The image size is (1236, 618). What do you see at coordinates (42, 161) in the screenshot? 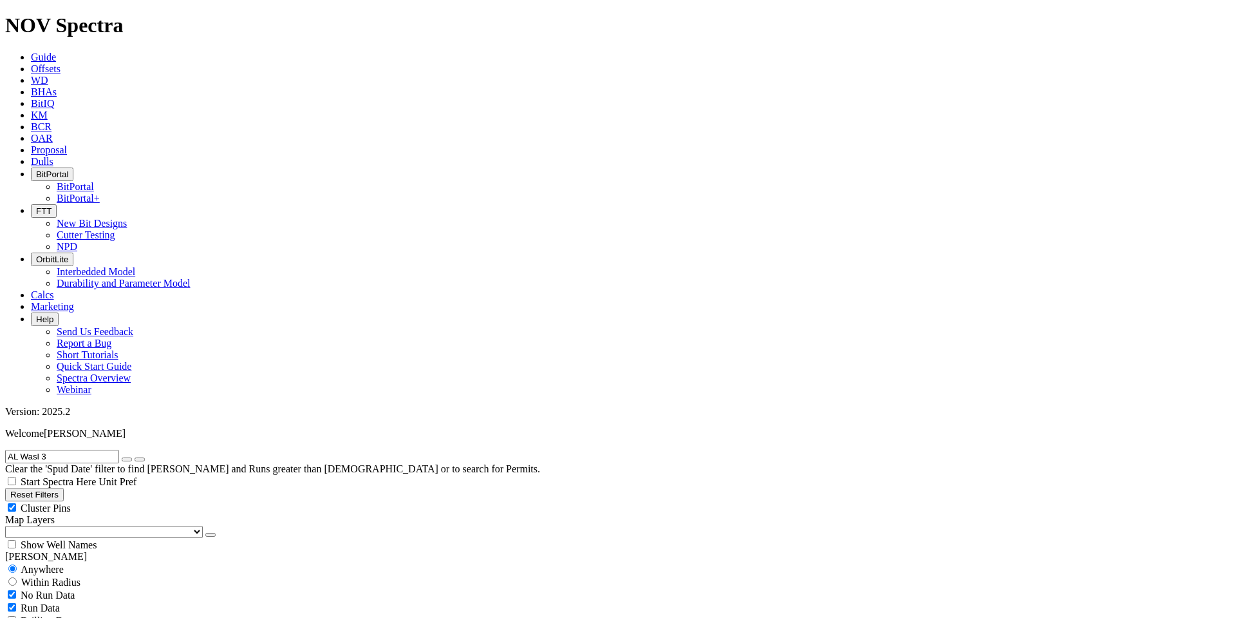
I see `a: Dulls` at bounding box center [42, 161].